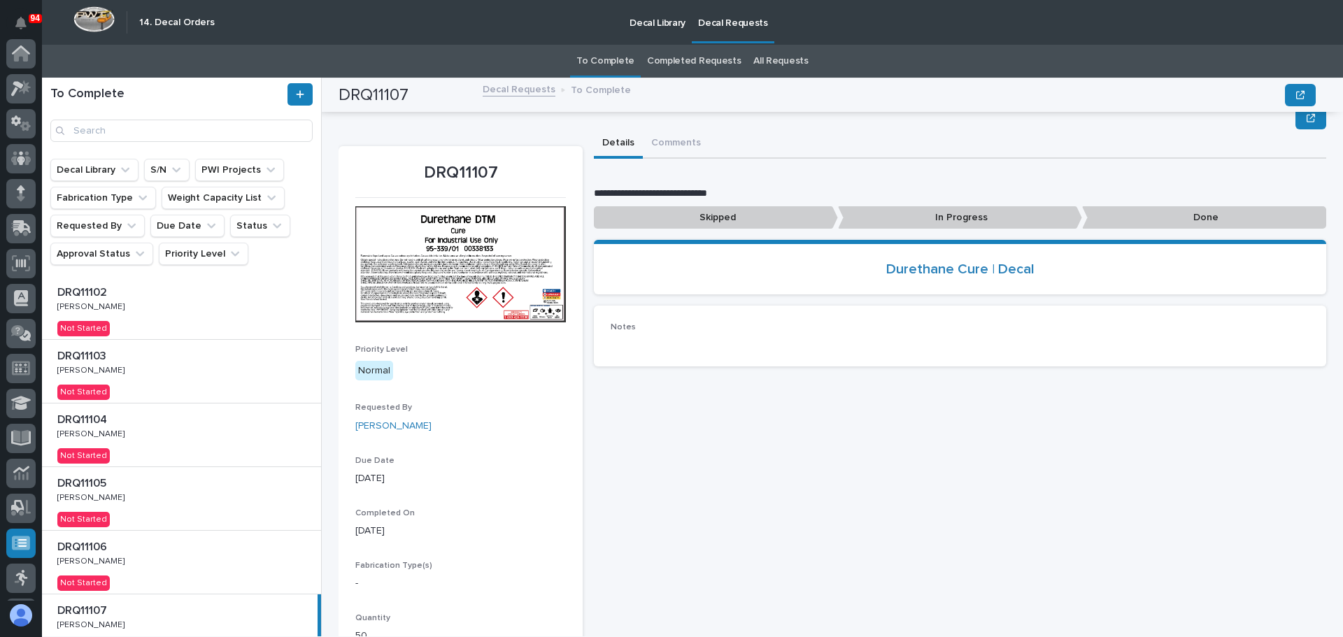 The width and height of the screenshot is (1343, 637). What do you see at coordinates (21, 23) in the screenshot?
I see `button: Notifications` at bounding box center [21, 23].